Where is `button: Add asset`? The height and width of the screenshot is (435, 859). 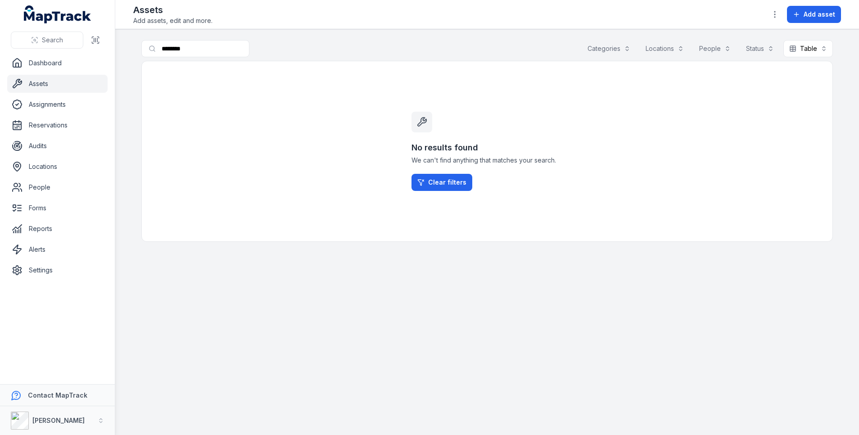
button: Add asset is located at coordinates (814, 14).